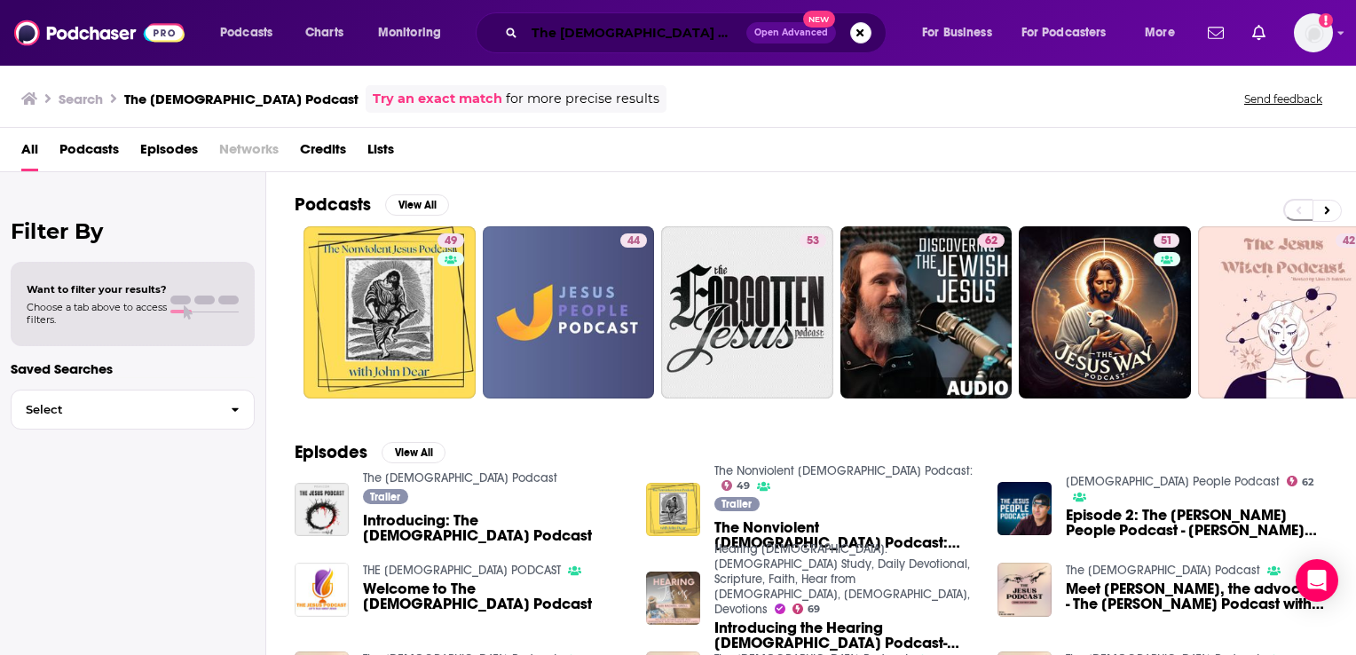 Image resolution: width=1356 pixels, height=655 pixels. What do you see at coordinates (673, 509) in the screenshot?
I see `img: The Nonviolent Jesus Podcast: Trailer` at bounding box center [673, 509].